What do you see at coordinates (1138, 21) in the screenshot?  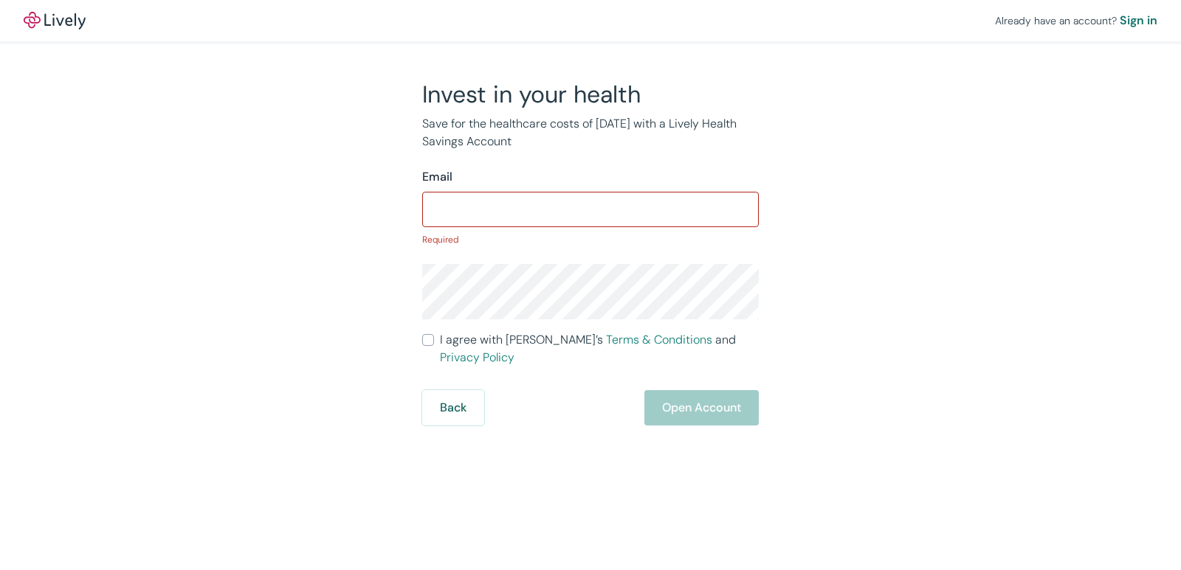 I see `div: Sign in` at bounding box center [1138, 21].